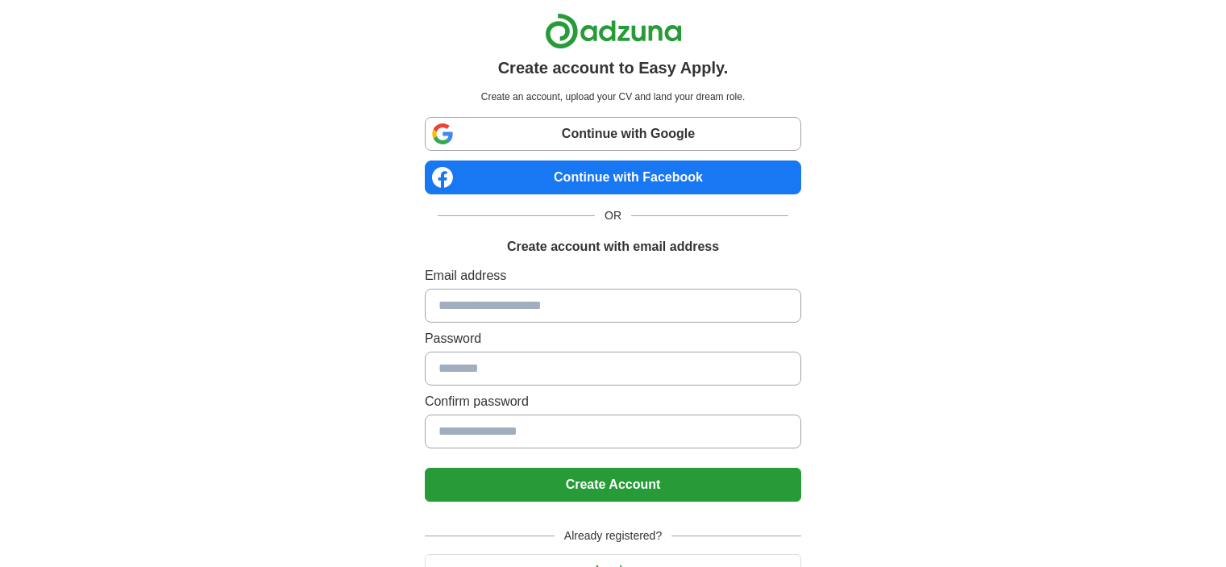 This screenshot has height=567, width=1226. What do you see at coordinates (613, 215) in the screenshot?
I see `span: OR` at bounding box center [613, 215].